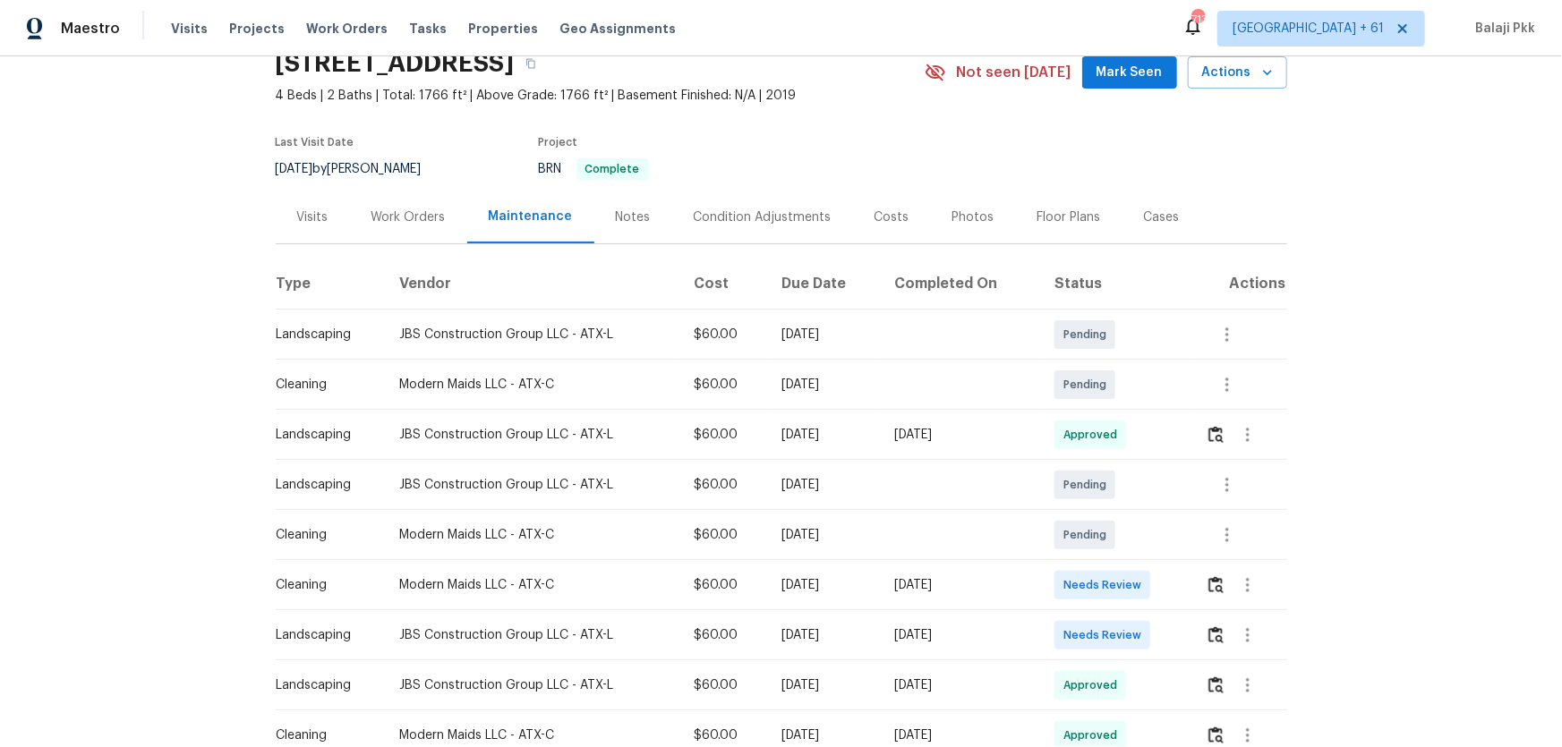  I want to click on th: Type, so click(330, 285).